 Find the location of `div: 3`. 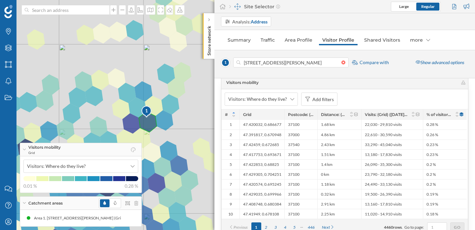

div: 3 is located at coordinates (231, 144).